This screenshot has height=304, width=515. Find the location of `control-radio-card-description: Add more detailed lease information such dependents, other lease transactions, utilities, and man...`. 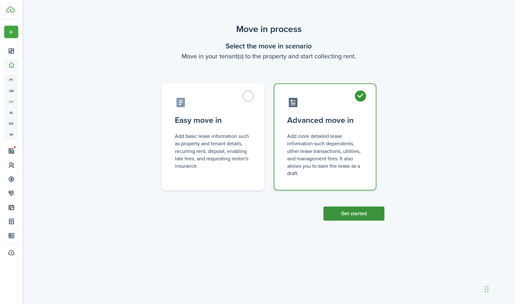

control-radio-card-description: Add more detailed lease information such dependents, other lease transactions, utilities, and man... is located at coordinates (325, 155).